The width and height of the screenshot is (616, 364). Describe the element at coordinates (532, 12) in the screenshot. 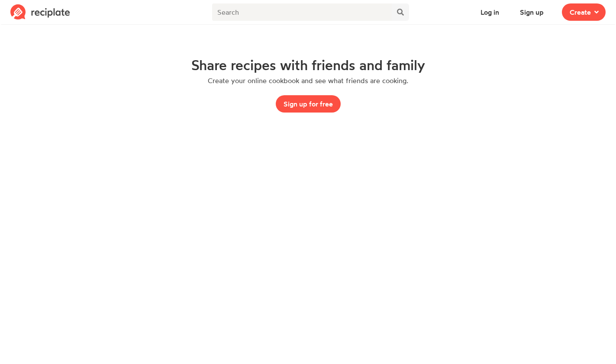

I see `button: Sign up` at that location.